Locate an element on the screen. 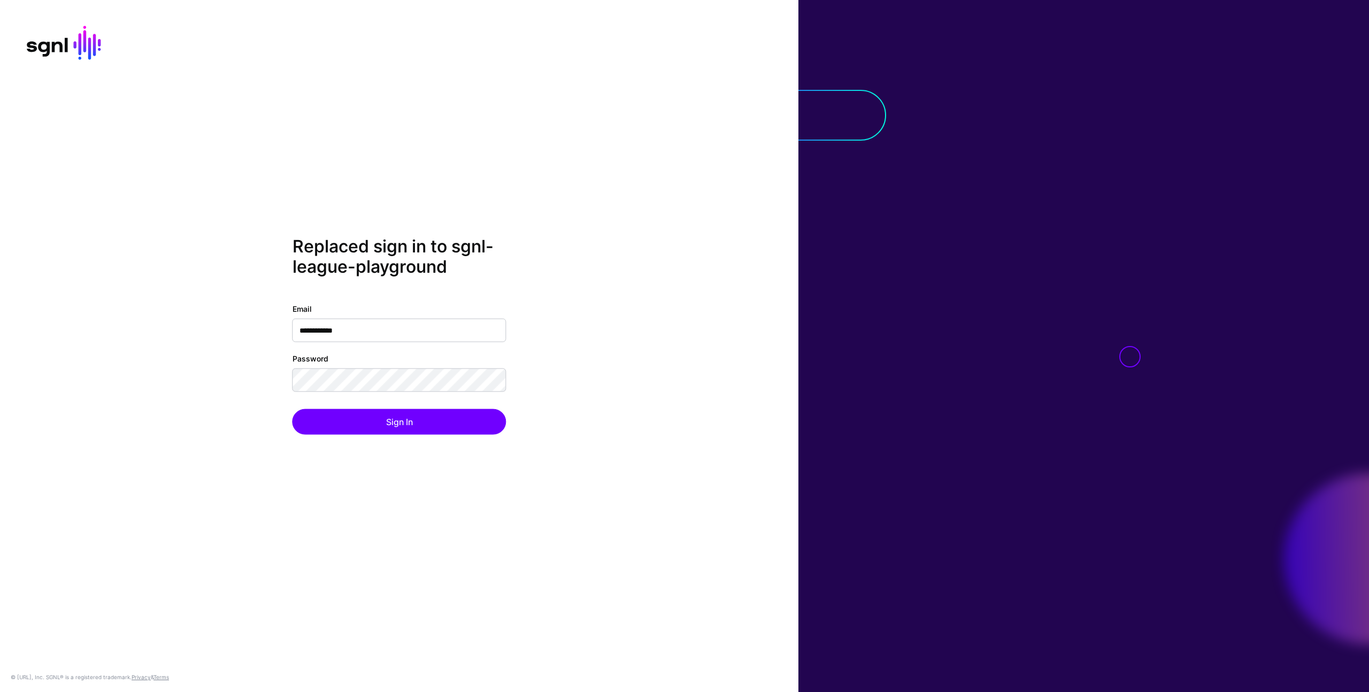 The width and height of the screenshot is (1369, 692). button: Sign In is located at coordinates (399, 421).